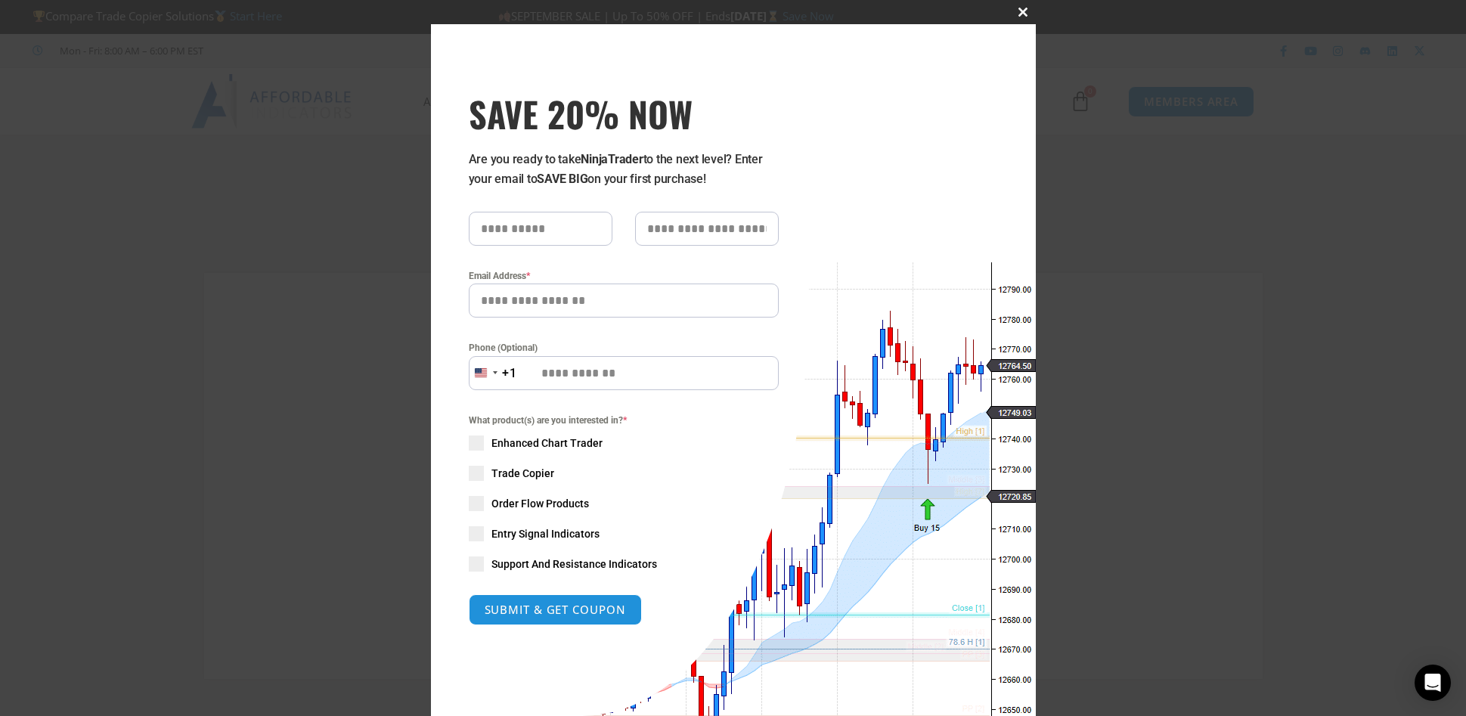  Describe the element at coordinates (624, 276) in the screenshot. I see `label: Email Address` at that location.